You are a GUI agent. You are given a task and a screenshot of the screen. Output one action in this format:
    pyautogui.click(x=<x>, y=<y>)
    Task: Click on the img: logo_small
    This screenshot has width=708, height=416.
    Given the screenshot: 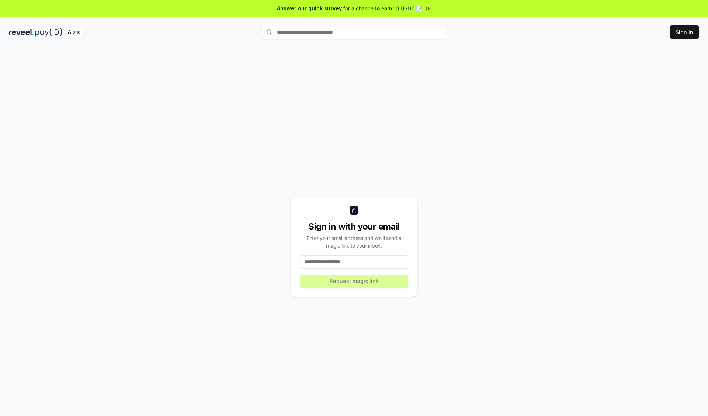 What is the action you would take?
    pyautogui.click(x=354, y=211)
    